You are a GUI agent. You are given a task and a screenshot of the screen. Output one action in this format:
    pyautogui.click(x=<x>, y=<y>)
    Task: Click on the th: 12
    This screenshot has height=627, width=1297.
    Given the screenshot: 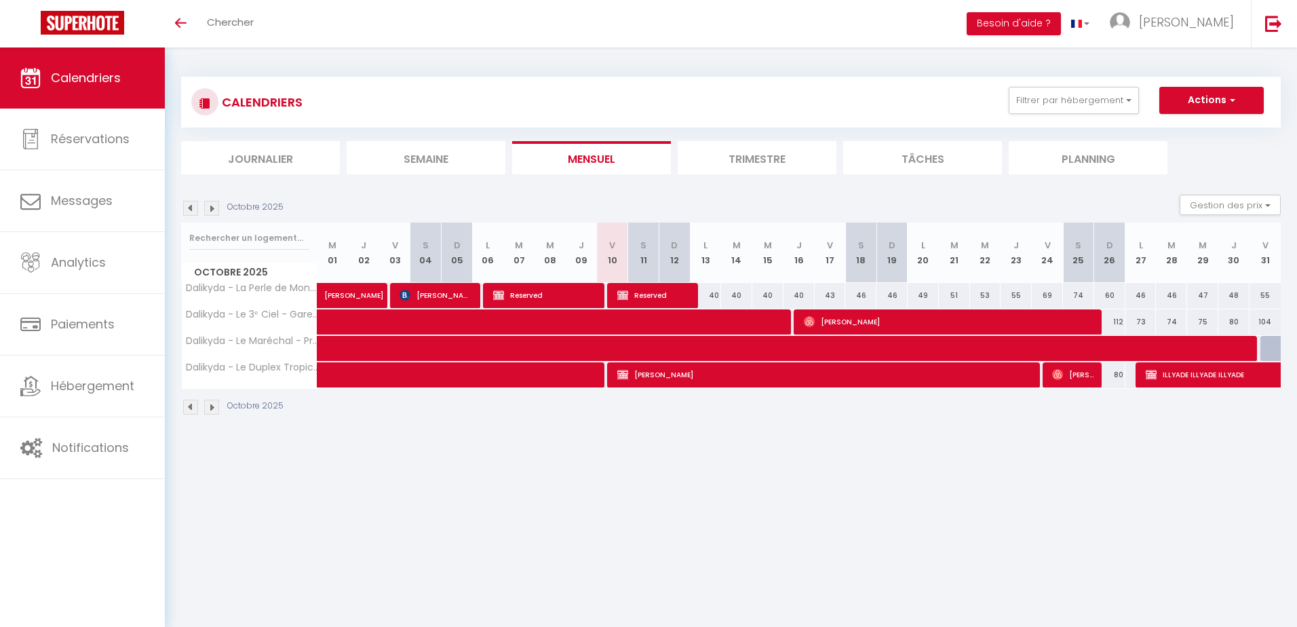 What is the action you would take?
    pyautogui.click(x=674, y=252)
    